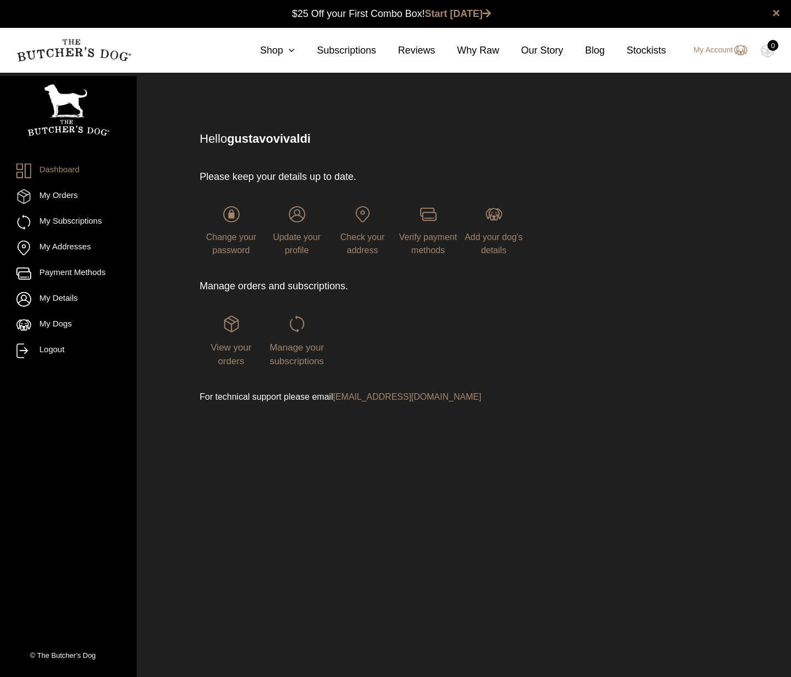  What do you see at coordinates (231, 341) in the screenshot?
I see `a: View your orders` at bounding box center [231, 341].